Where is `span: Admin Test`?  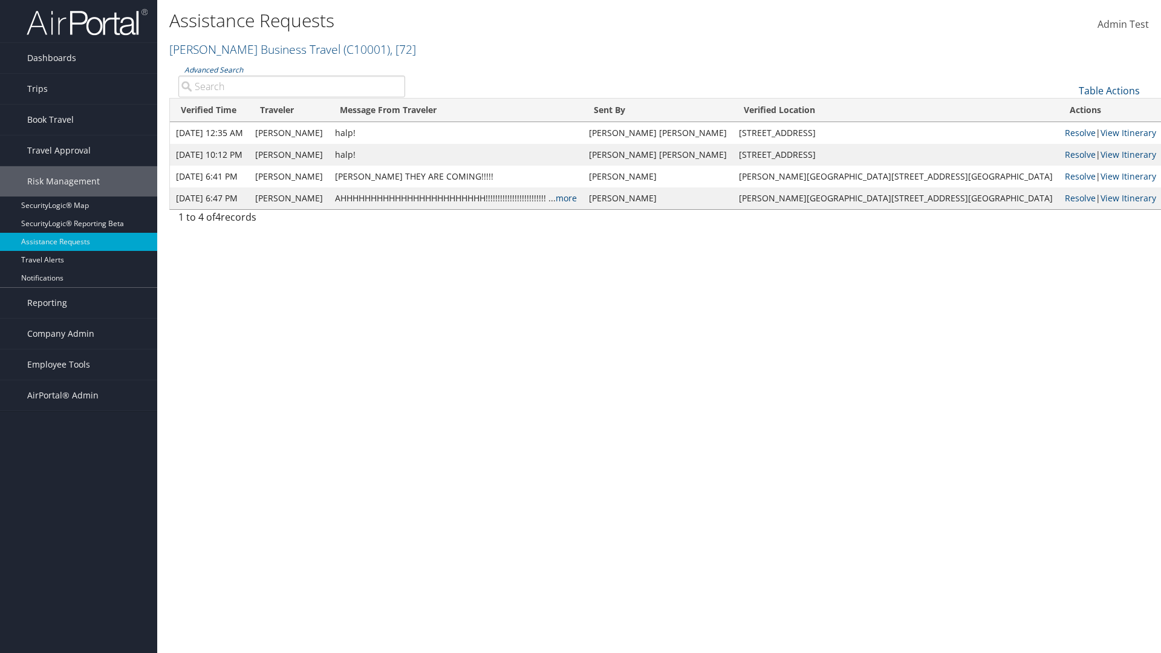 span: Admin Test is located at coordinates (1123, 24).